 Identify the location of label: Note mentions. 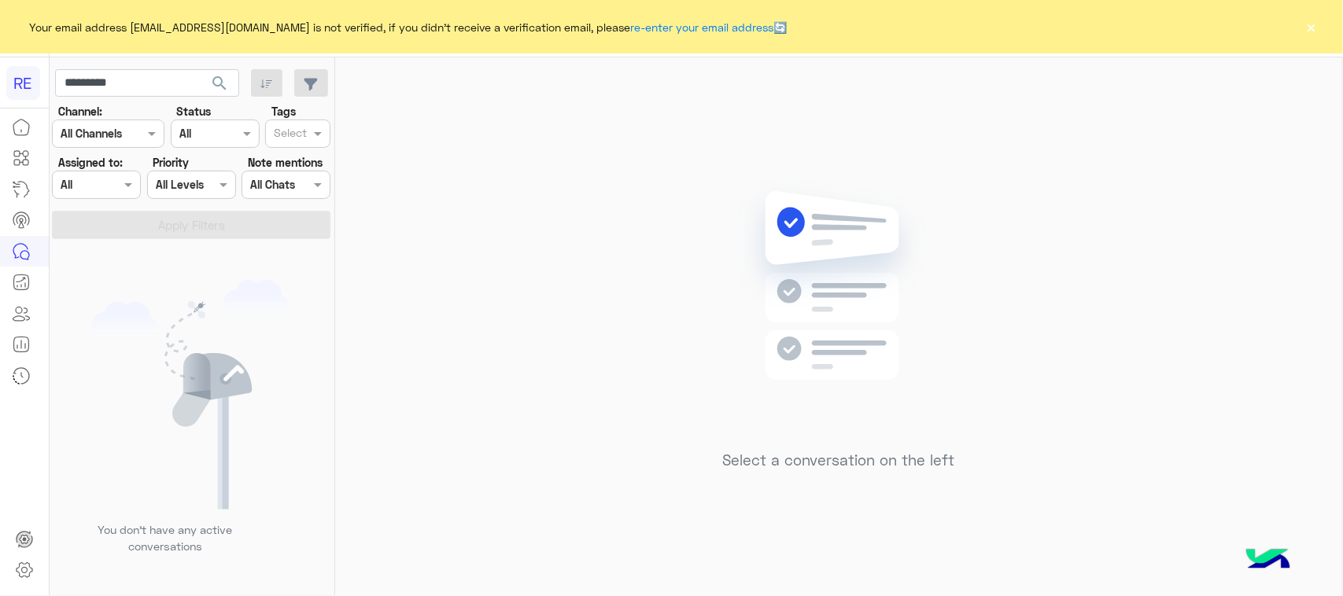
(285, 162).